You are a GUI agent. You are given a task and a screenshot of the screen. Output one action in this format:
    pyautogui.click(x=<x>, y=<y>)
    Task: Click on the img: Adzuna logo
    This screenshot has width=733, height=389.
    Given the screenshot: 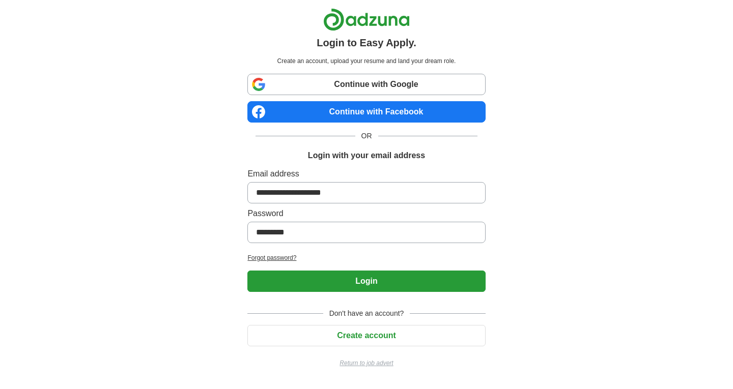 What is the action you would take?
    pyautogui.click(x=366, y=19)
    